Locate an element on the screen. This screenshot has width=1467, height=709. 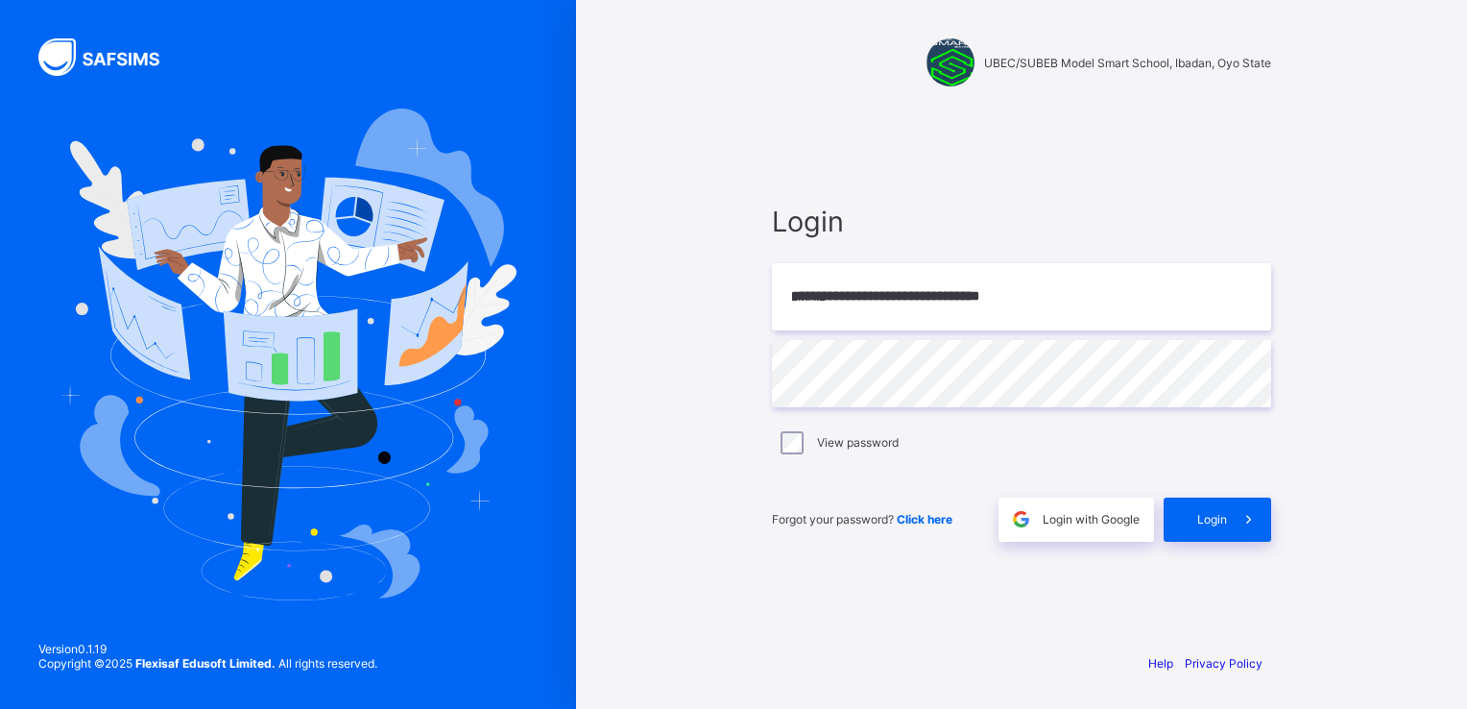
span: Login with Google is located at coordinates (1091, 518).